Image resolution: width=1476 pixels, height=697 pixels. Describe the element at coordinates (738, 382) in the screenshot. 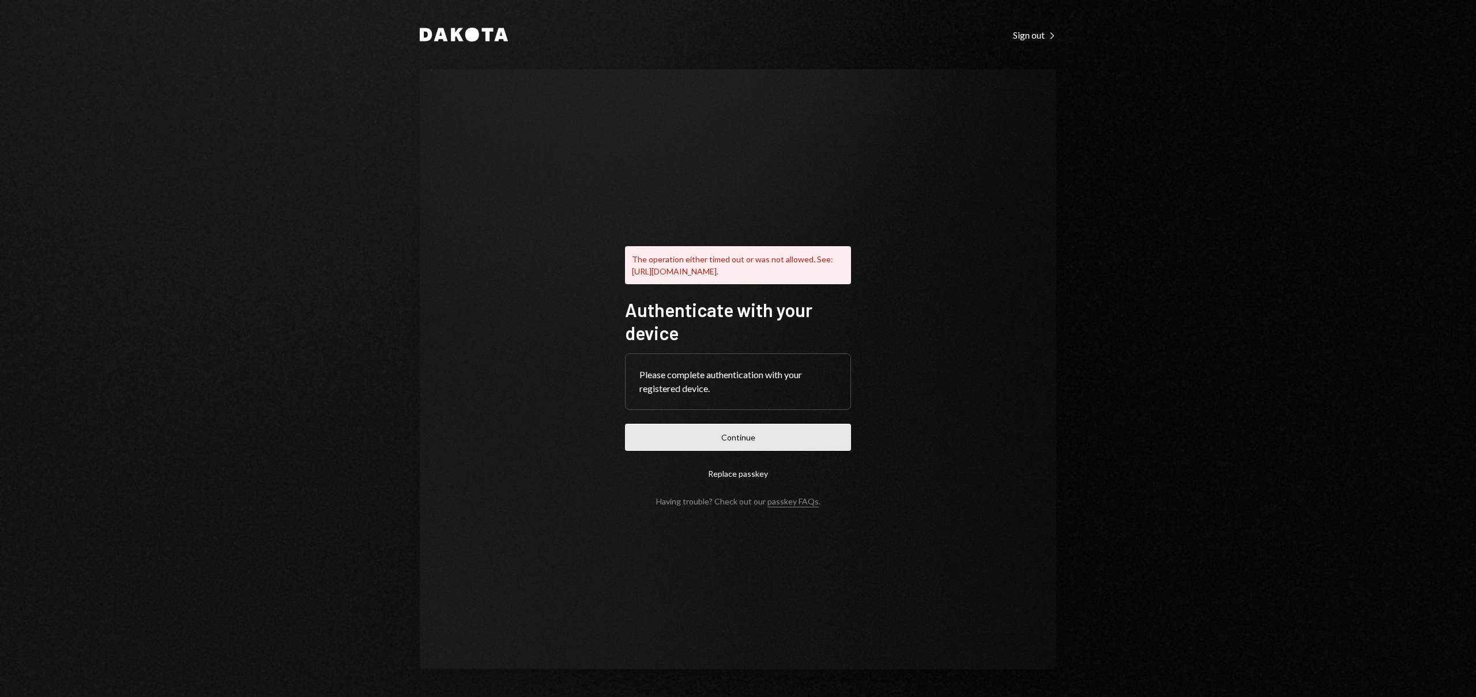

I see `div: Please complete authentication with your registered device.` at that location.